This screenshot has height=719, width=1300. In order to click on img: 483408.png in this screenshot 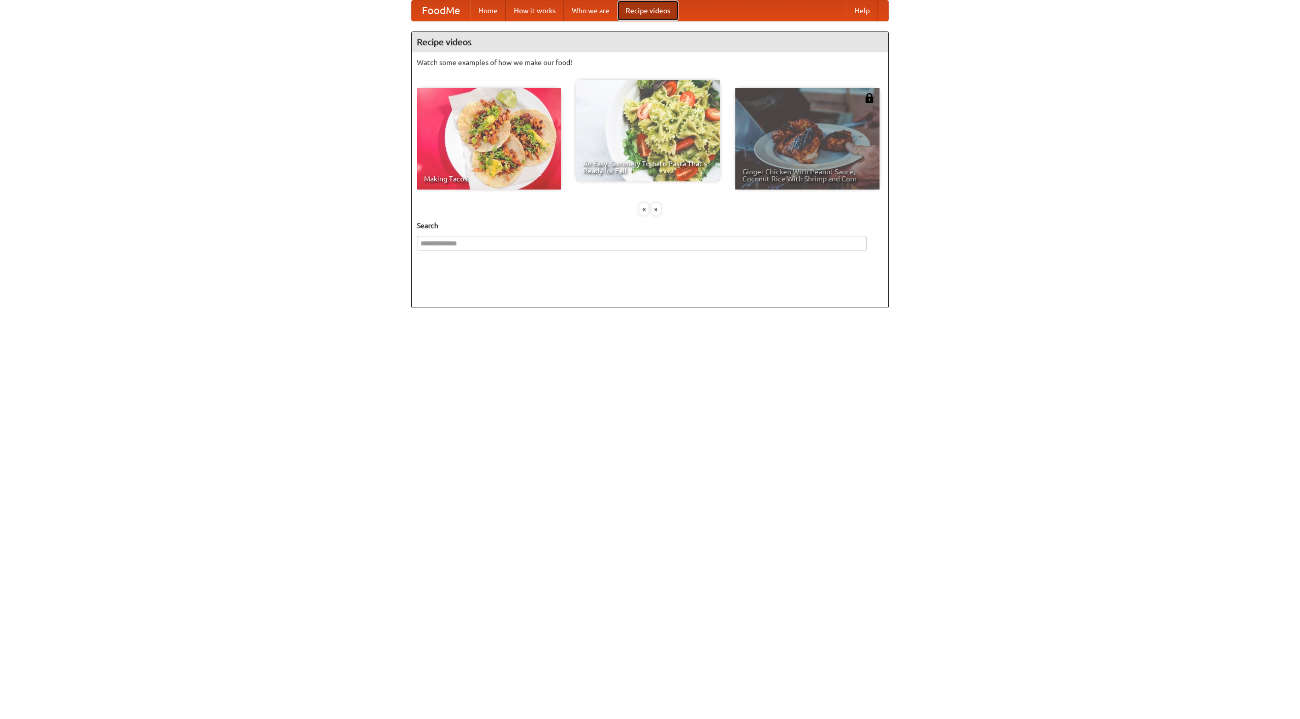, I will do `click(869, 98)`.